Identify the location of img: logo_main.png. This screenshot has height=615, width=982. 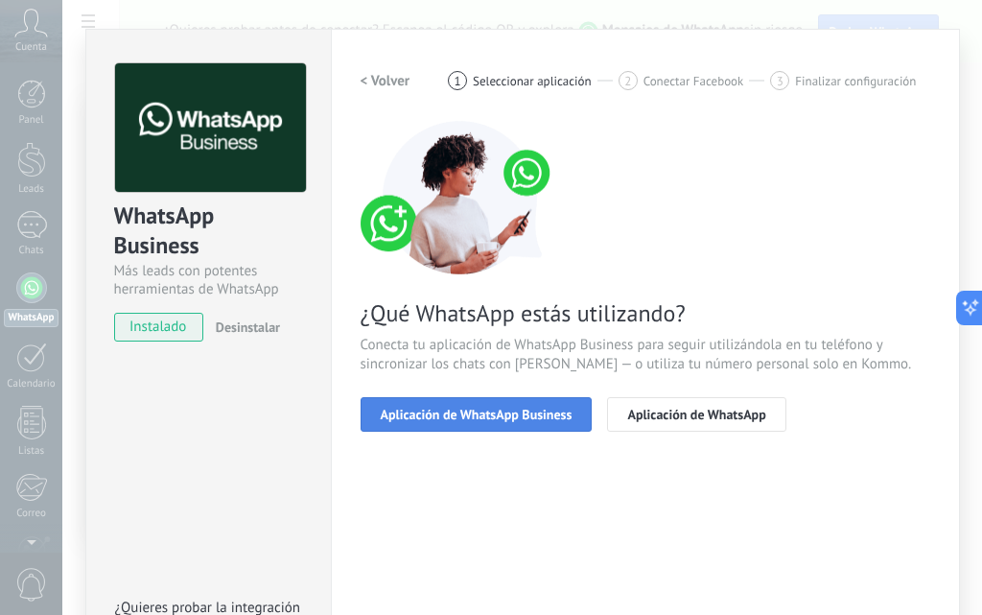
(210, 128).